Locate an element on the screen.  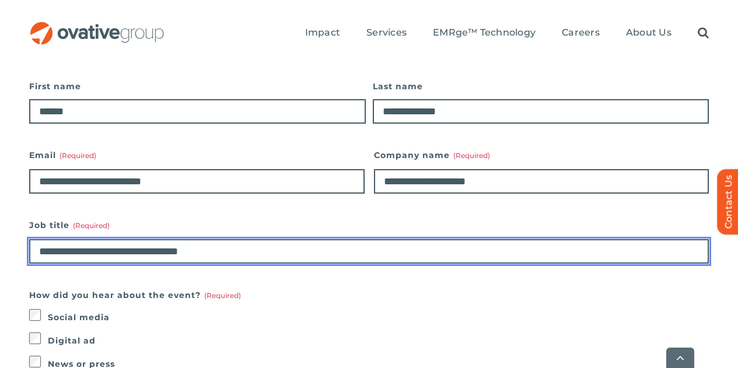
span: Careers is located at coordinates (580, 33).